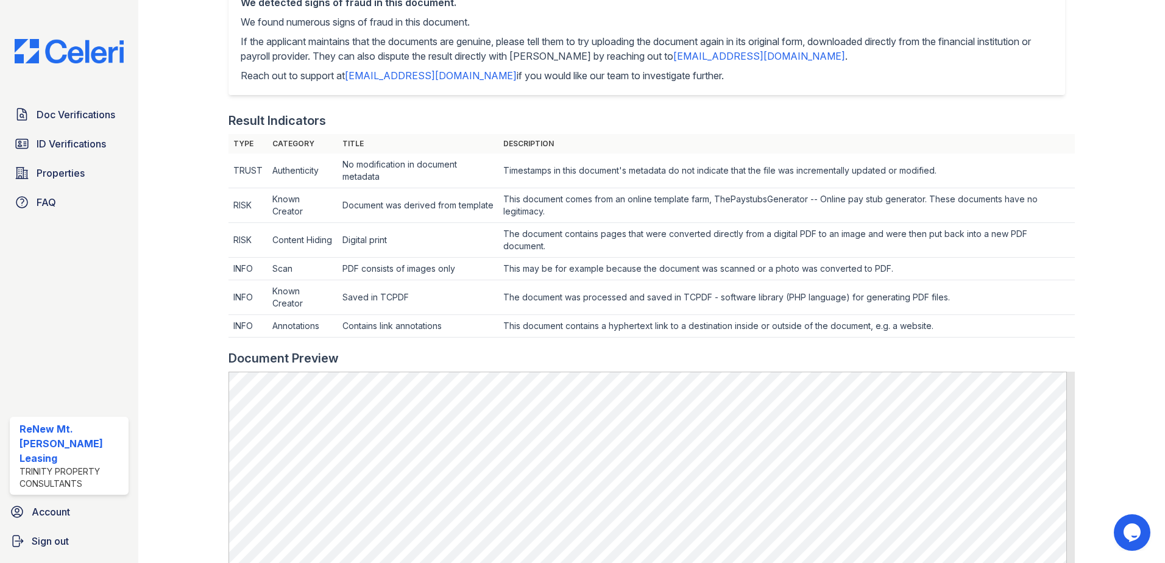  I want to click on span: FAQ, so click(46, 202).